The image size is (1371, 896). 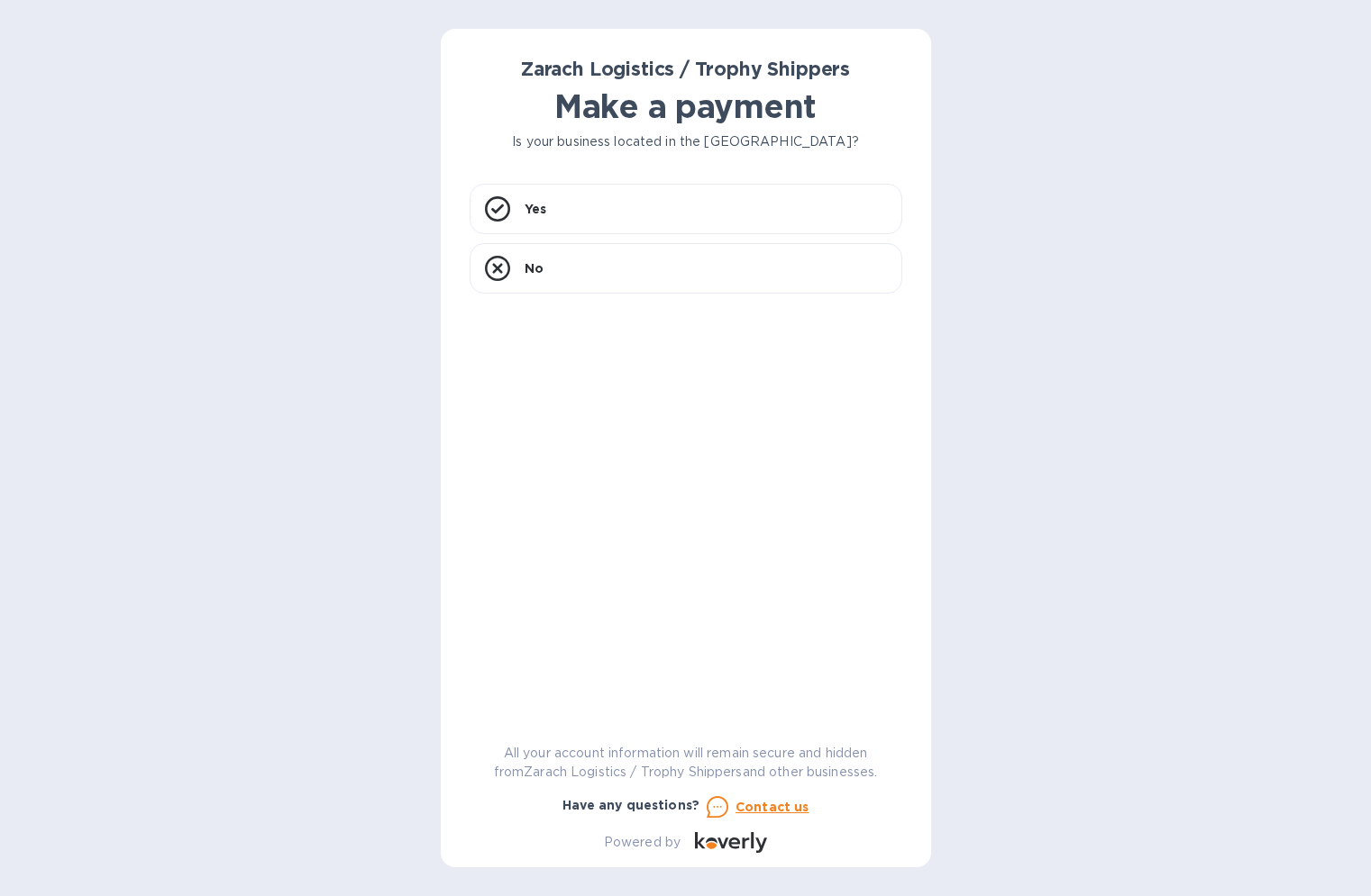 What do you see at coordinates (772, 807) in the screenshot?
I see `u: Contact us` at bounding box center [772, 807].